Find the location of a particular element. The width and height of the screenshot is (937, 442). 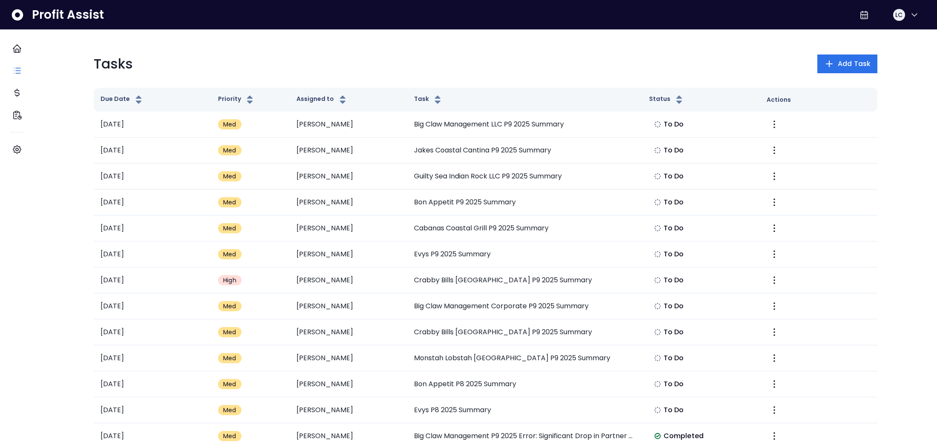

th: Actions is located at coordinates (819, 100).